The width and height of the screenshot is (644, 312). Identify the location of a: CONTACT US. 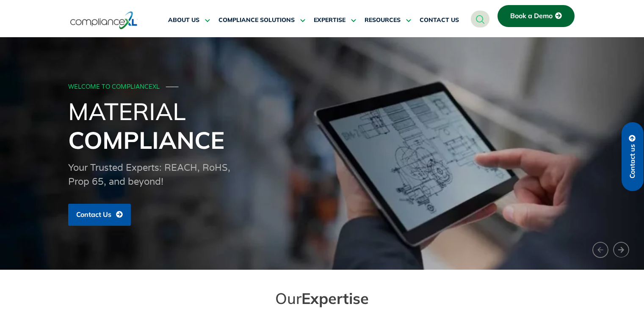
(439, 20).